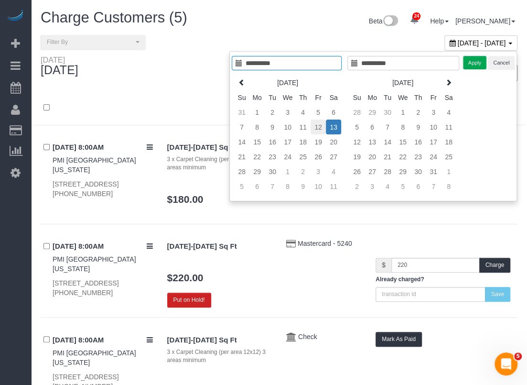  I want to click on a: $220.00, so click(186, 277).